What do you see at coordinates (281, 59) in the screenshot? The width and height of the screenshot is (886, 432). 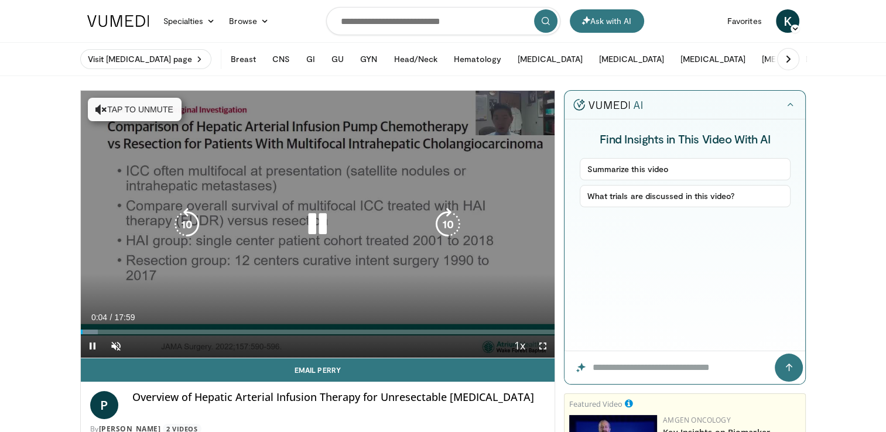 I see `button: CNS` at bounding box center [281, 59].